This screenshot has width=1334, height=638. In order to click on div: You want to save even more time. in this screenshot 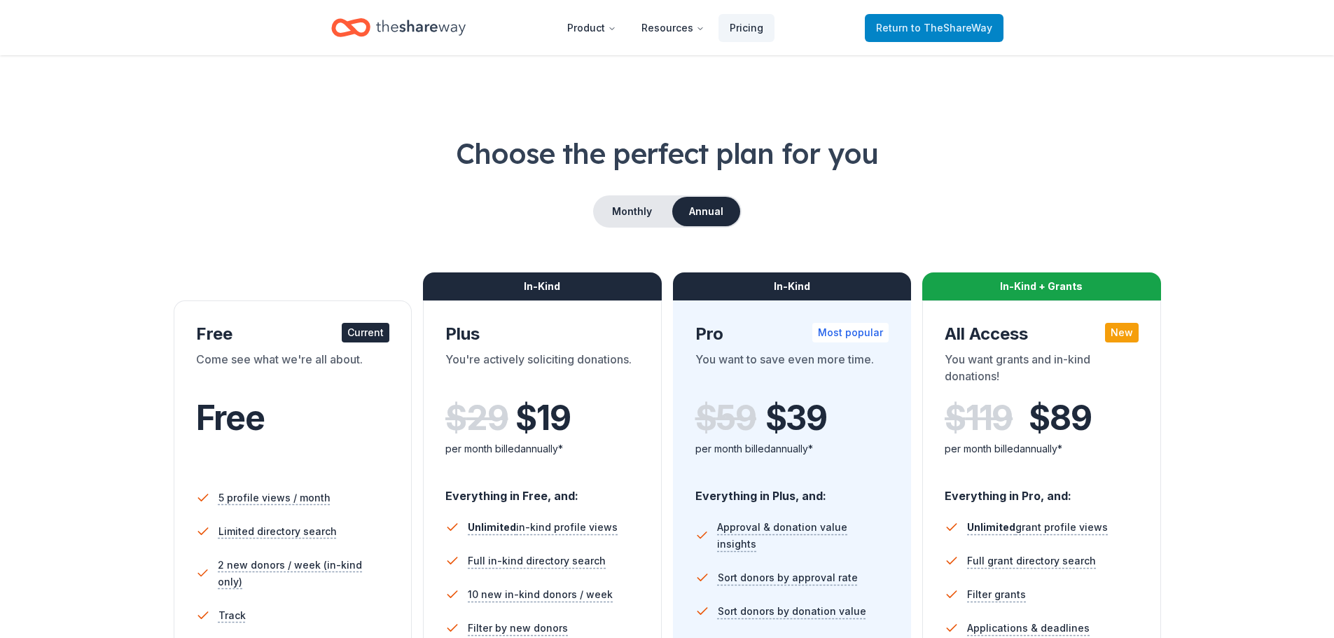, I will do `click(792, 371)`.